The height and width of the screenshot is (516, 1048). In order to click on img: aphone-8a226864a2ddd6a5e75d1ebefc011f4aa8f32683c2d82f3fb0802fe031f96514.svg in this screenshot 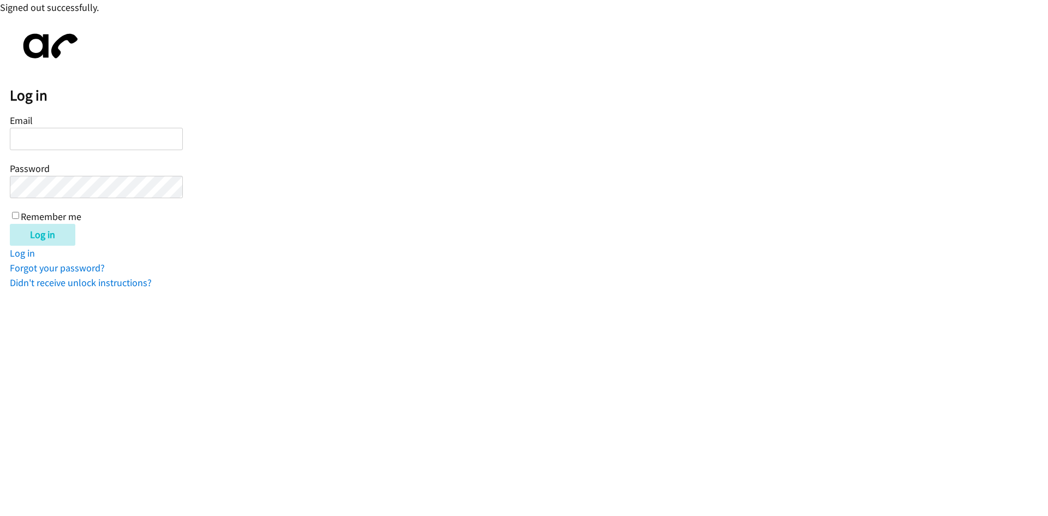, I will do `click(48, 46)`.